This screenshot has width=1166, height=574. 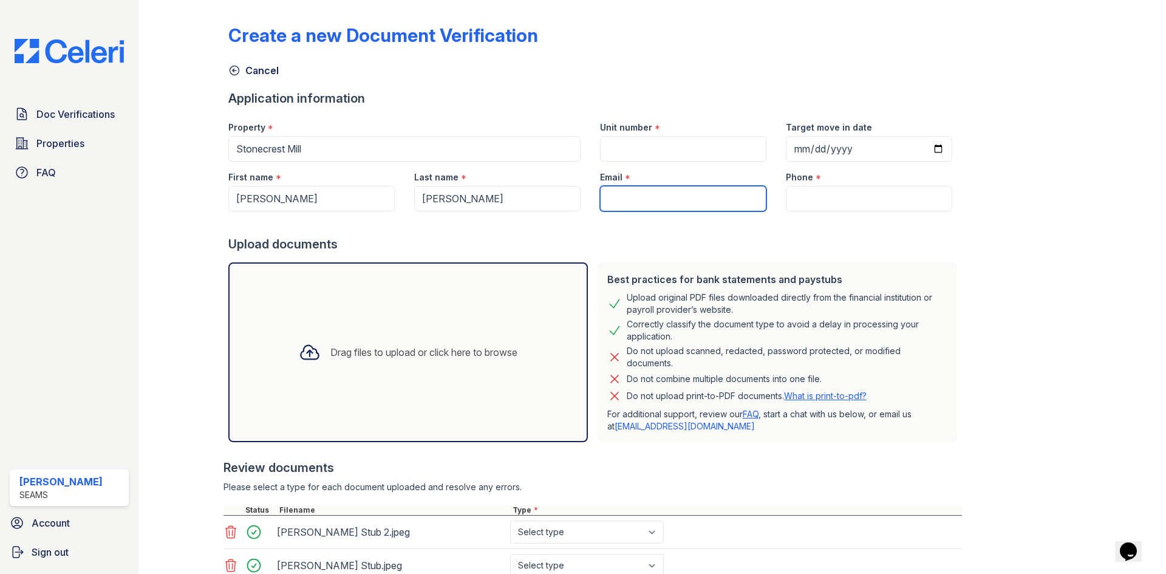 What do you see at coordinates (611, 177) in the screenshot?
I see `label: Email` at bounding box center [611, 177].